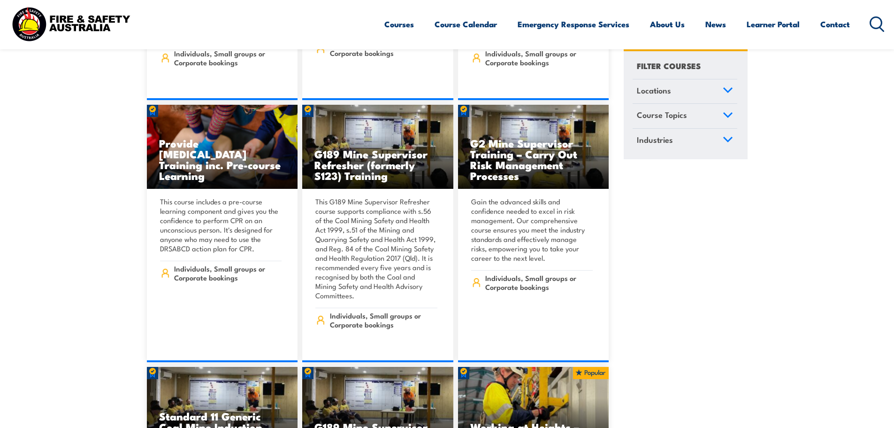  Describe the element at coordinates (466, 24) in the screenshot. I see `a: Course Calendar` at that location.